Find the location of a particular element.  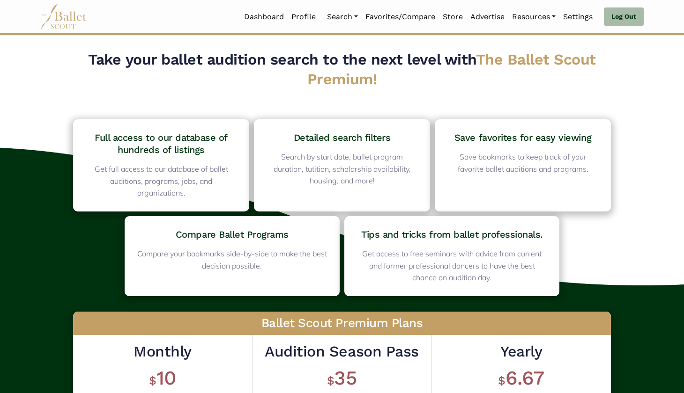

span: 6.67 is located at coordinates (524, 378).